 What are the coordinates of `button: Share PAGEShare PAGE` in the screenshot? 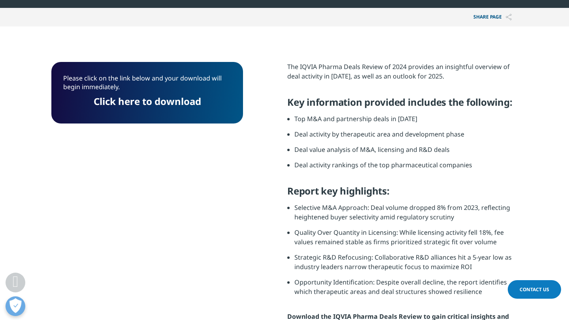 It's located at (492, 17).